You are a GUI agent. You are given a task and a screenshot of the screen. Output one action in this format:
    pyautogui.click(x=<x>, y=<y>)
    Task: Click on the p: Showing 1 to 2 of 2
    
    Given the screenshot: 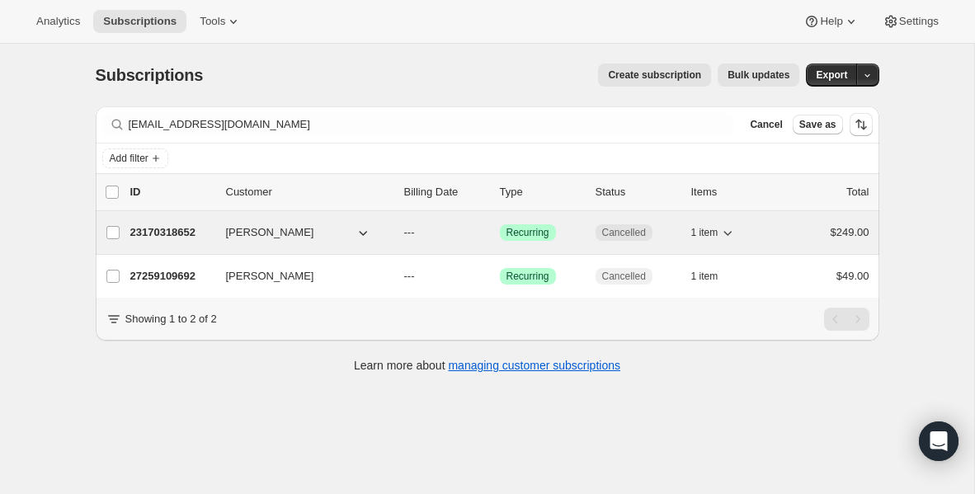 What is the action you would take?
    pyautogui.click(x=171, y=319)
    